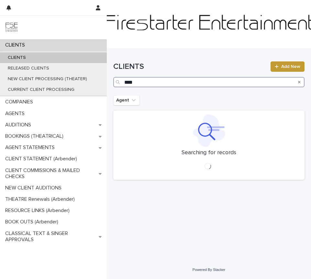 Image resolution: width=311 pixels, height=279 pixels. I want to click on a: Powered By Stacker, so click(209, 270).